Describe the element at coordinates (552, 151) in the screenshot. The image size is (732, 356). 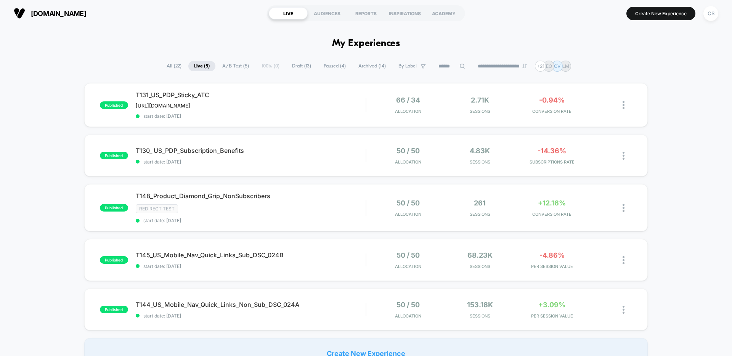
I see `span: -14.36%` at that location.